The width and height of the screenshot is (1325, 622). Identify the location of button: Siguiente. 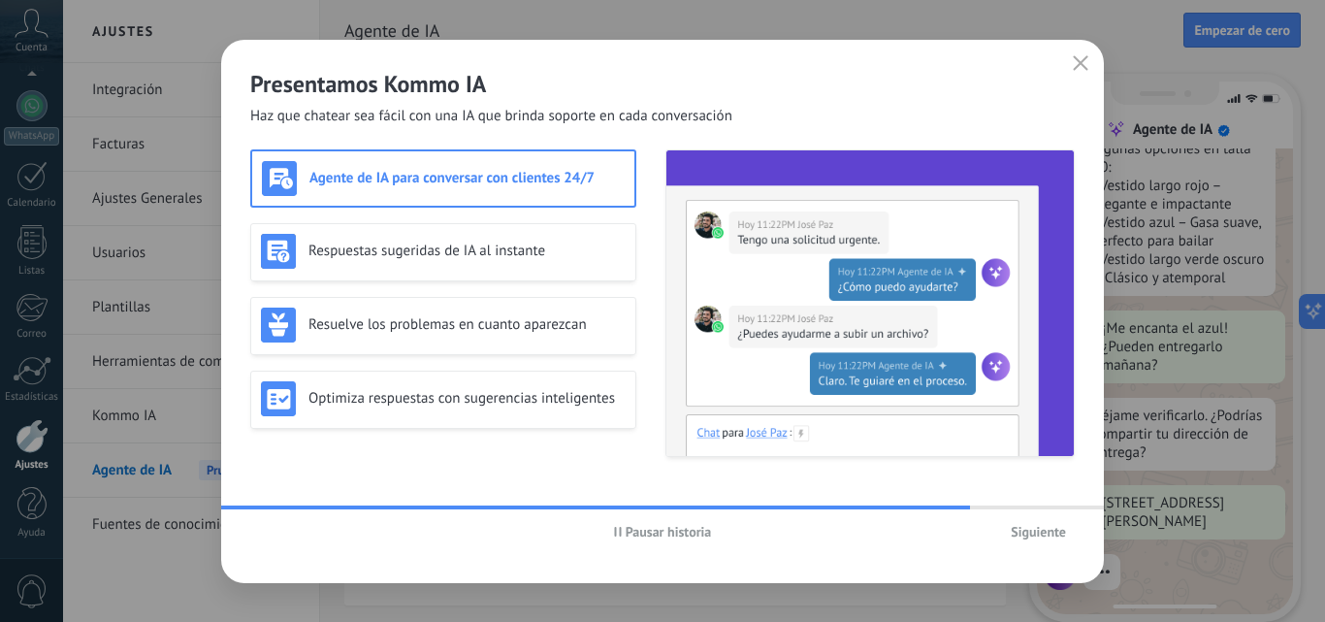
(1038, 532).